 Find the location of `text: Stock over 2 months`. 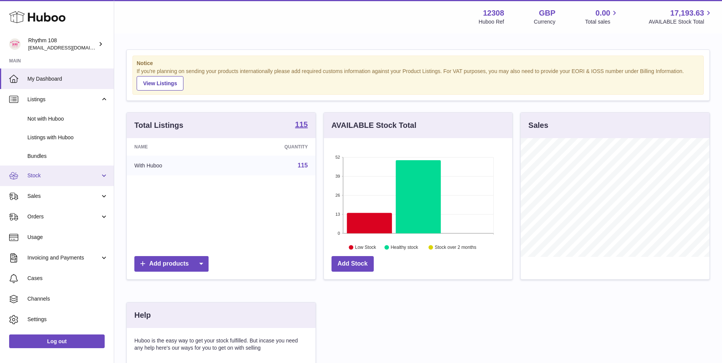

text: Stock over 2 months is located at coordinates (455, 247).